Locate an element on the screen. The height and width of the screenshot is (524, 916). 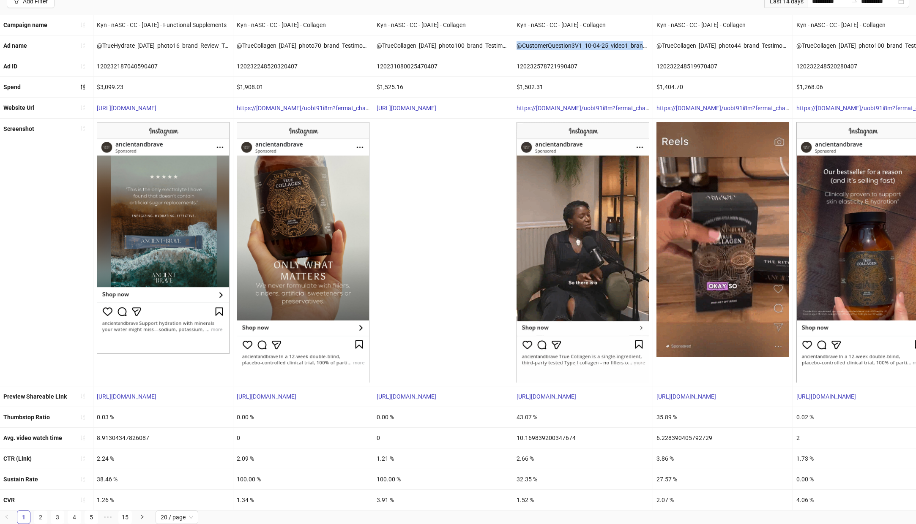
b: Spend is located at coordinates (12, 87).